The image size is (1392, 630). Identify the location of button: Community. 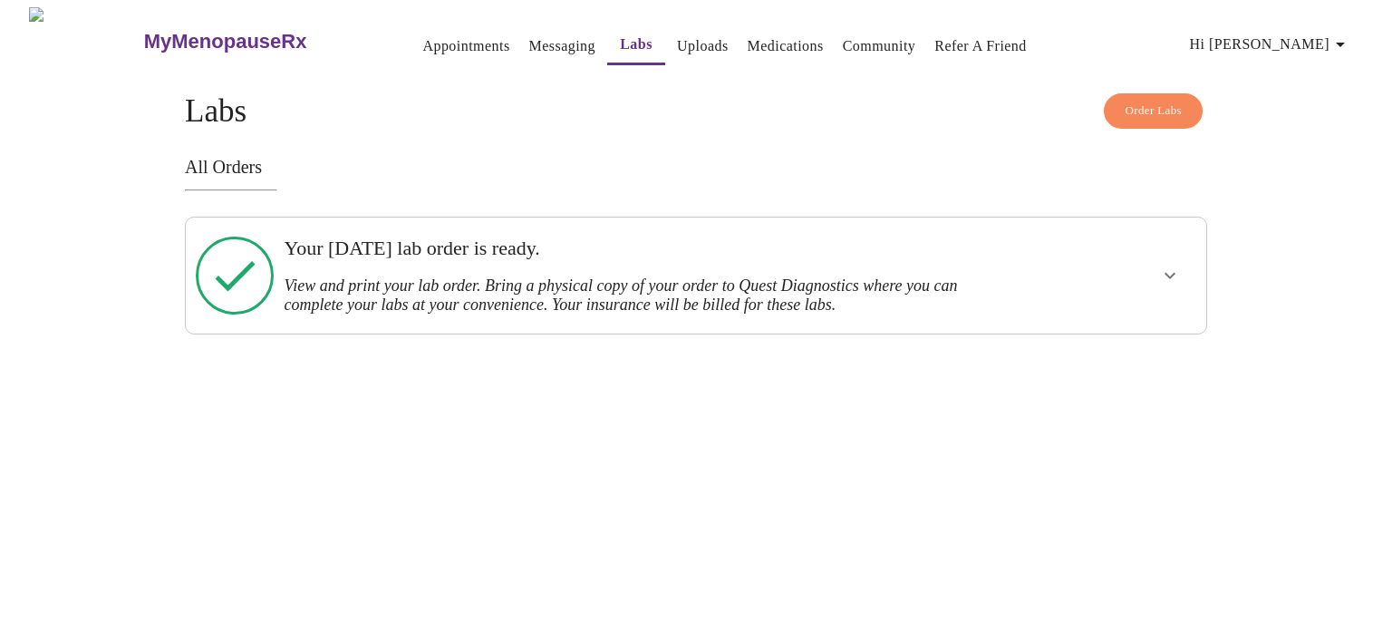
(879, 46).